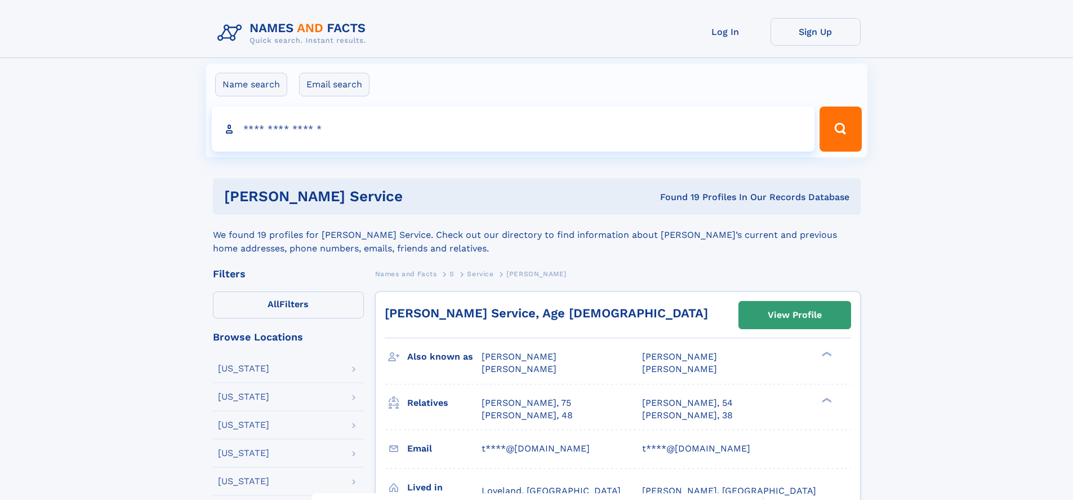 Image resolution: width=1073 pixels, height=500 pixels. Describe the element at coordinates (288, 274) in the screenshot. I see `div: Filters` at that location.